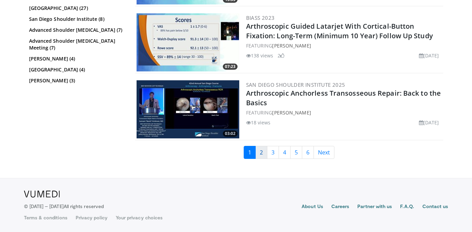 The image size is (472, 232). Describe the element at coordinates (230, 134) in the screenshot. I see `span: 03:02` at that location.